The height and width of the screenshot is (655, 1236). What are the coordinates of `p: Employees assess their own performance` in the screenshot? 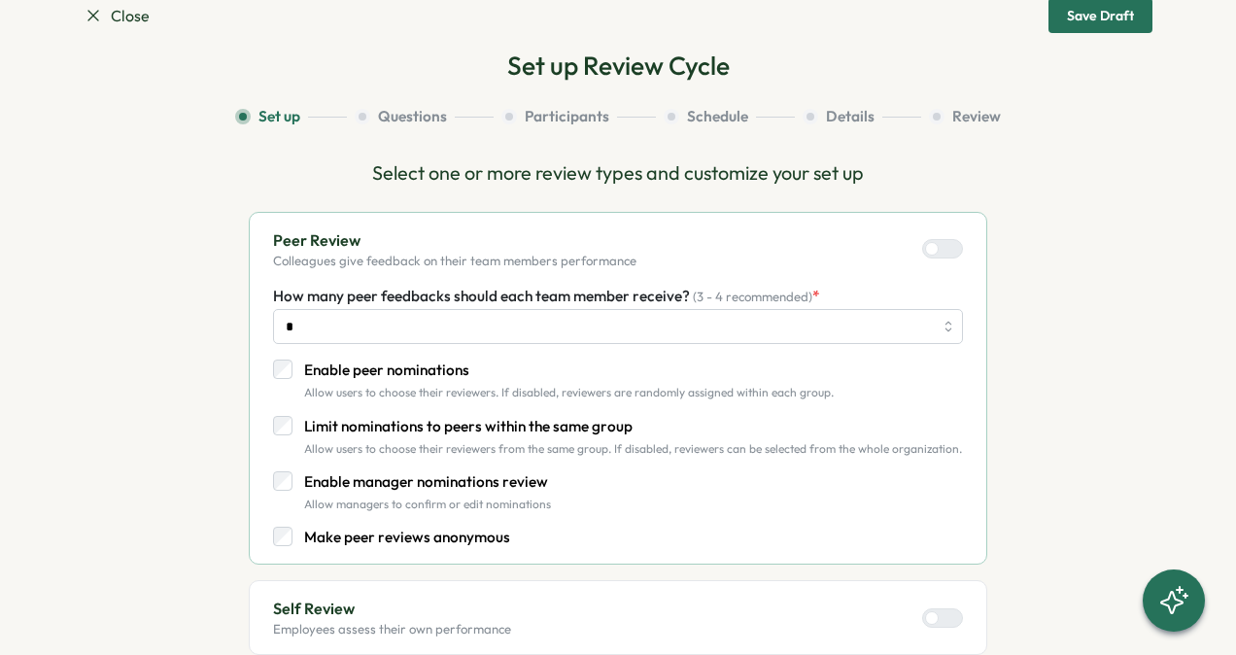 It's located at (392, 630).